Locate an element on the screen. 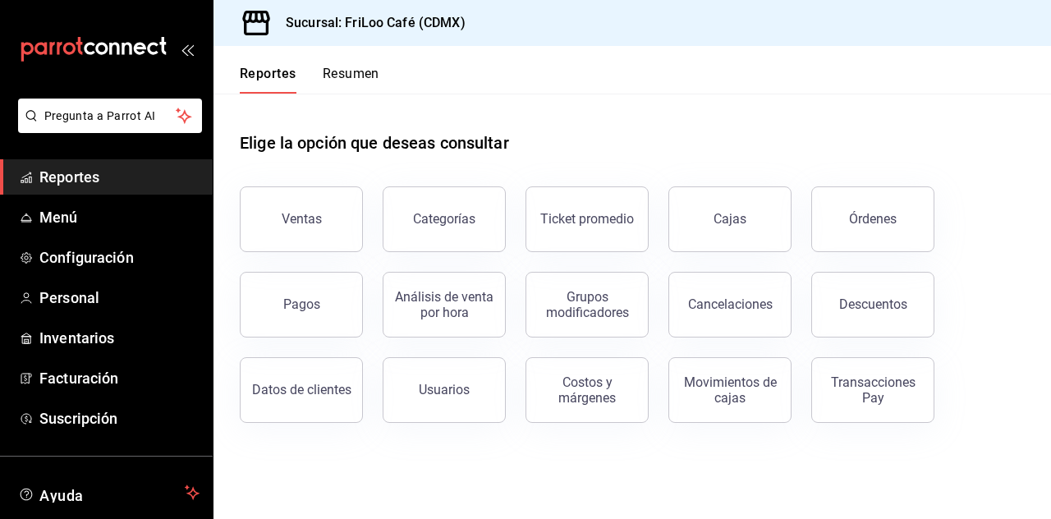 The image size is (1051, 519). div: Costos y márgenes is located at coordinates (587, 390).